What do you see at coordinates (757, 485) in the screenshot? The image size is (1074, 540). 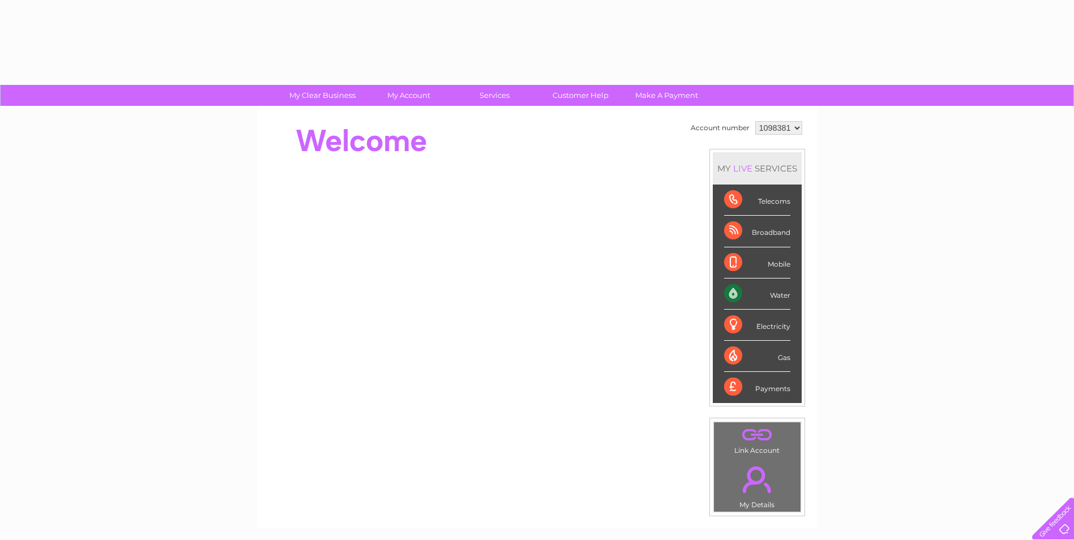 I see `td: My Details` at bounding box center [757, 485].